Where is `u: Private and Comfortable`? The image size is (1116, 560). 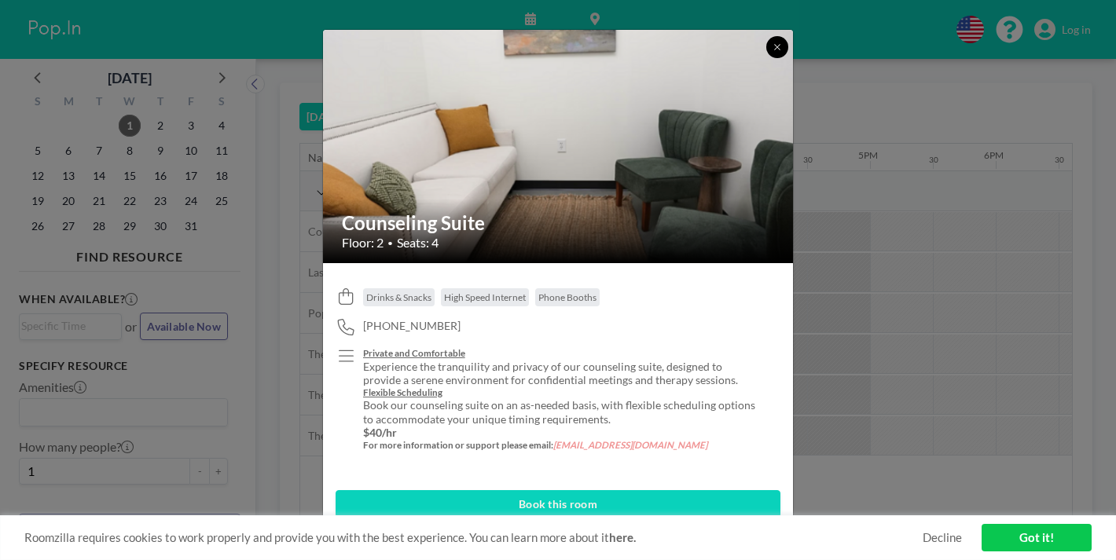 u: Private and Comfortable is located at coordinates (414, 353).